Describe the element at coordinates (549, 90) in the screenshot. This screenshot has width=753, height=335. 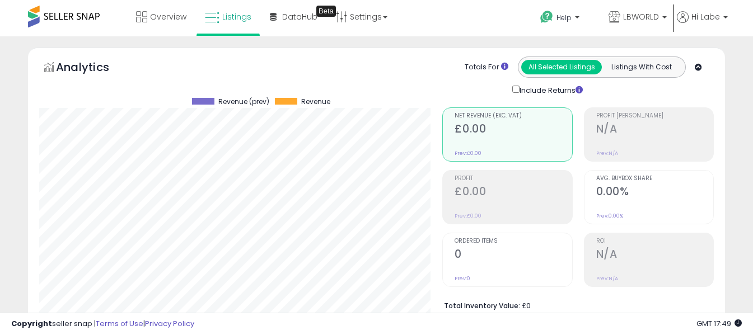
I see `div: Include Returns` at that location.